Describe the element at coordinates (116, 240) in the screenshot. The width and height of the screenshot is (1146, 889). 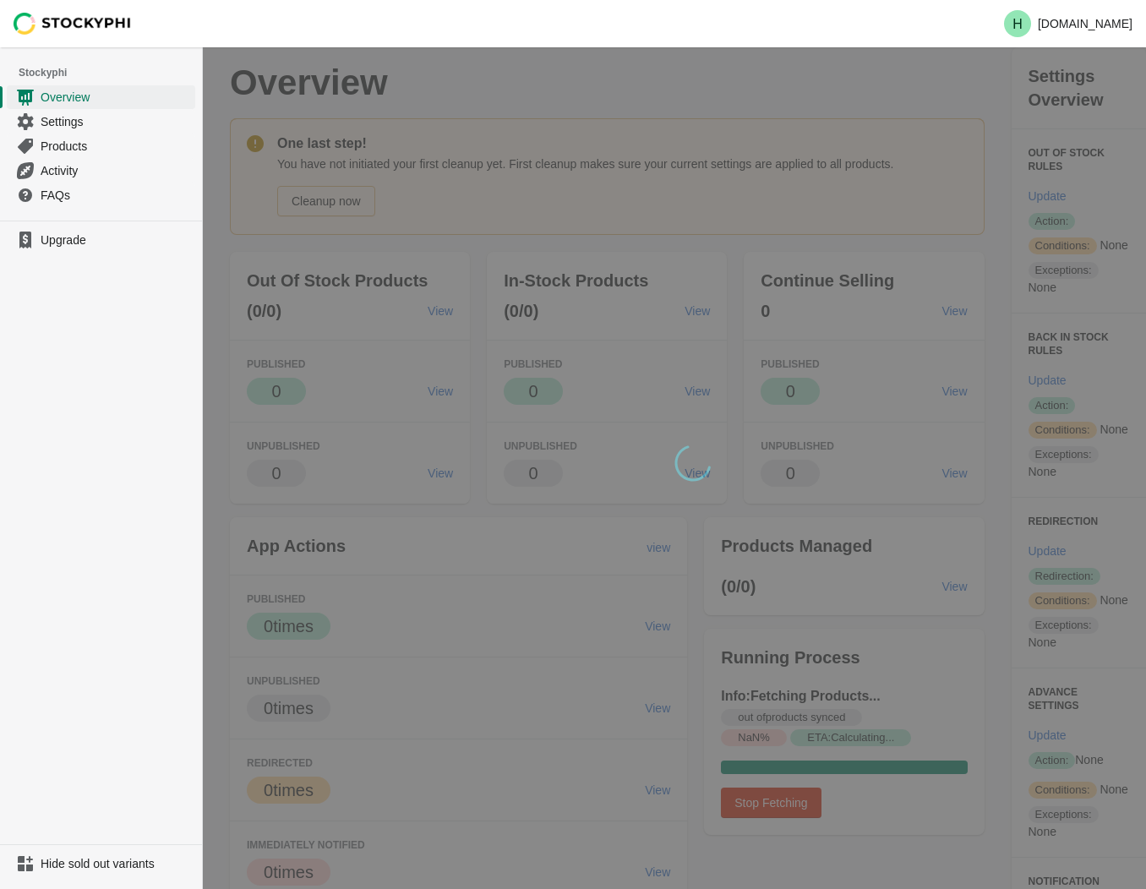
I see `span: Upgrade` at that location.